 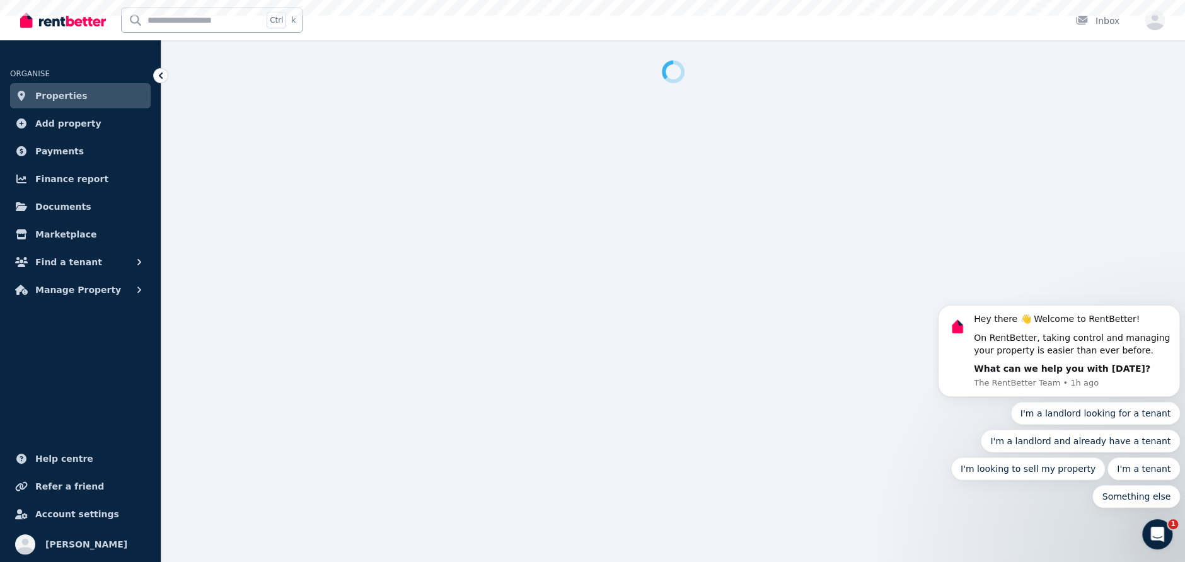 What do you see at coordinates (80, 290) in the screenshot?
I see `button: Manage Property` at bounding box center [80, 290].